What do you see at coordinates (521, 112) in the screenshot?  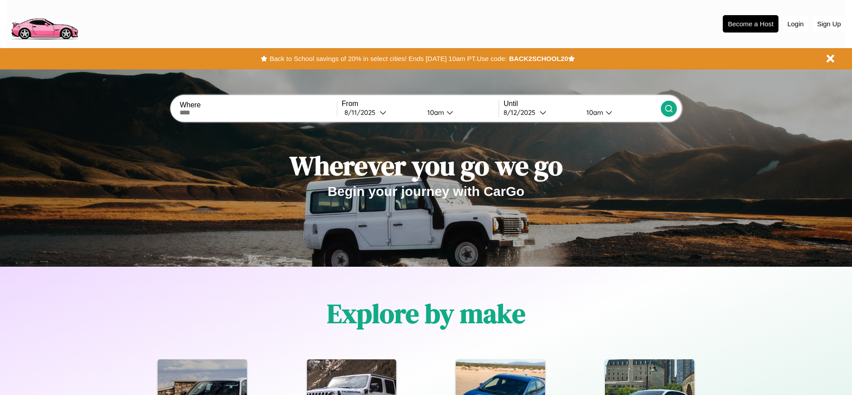 I see `div: 8 / 12 / 2025` at bounding box center [521, 112].